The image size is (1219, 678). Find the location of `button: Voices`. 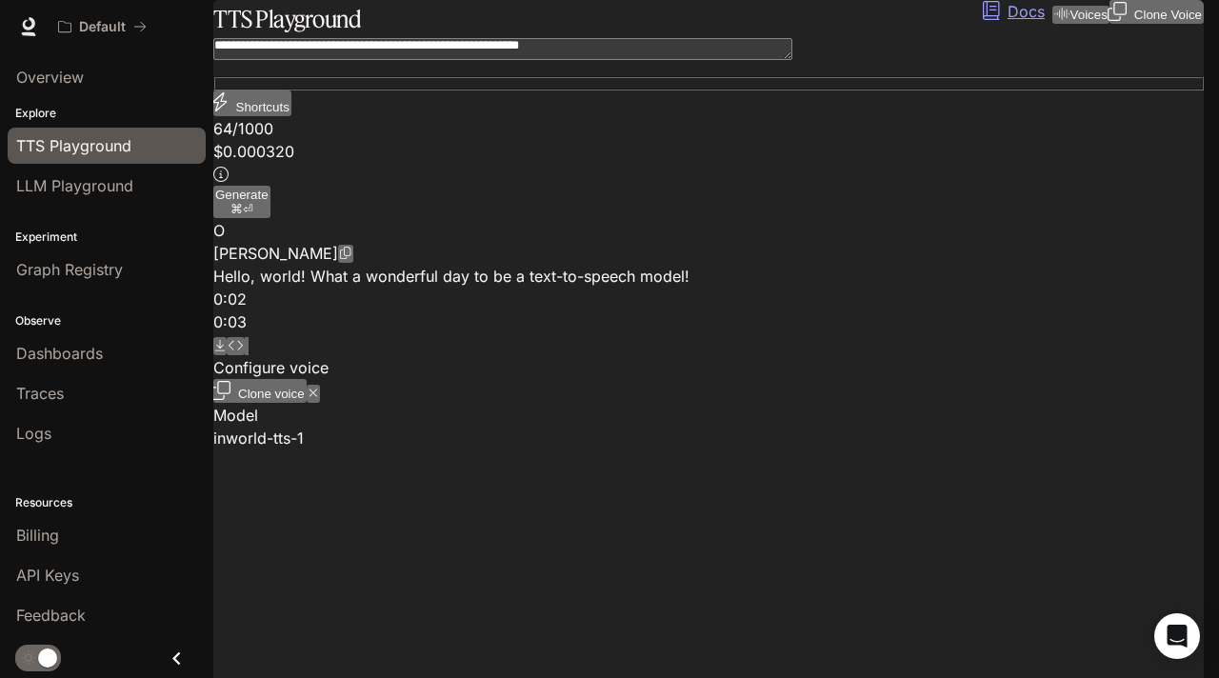

button: Voices is located at coordinates (1081, 14).